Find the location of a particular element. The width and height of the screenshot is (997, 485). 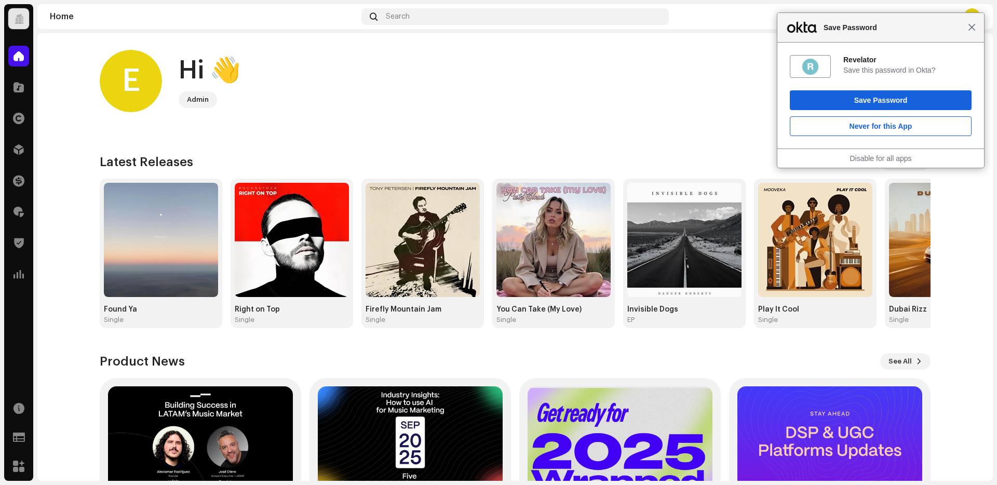

img: 93092439-703c-4238-9f26-b42e527409d4 is located at coordinates (161, 240).